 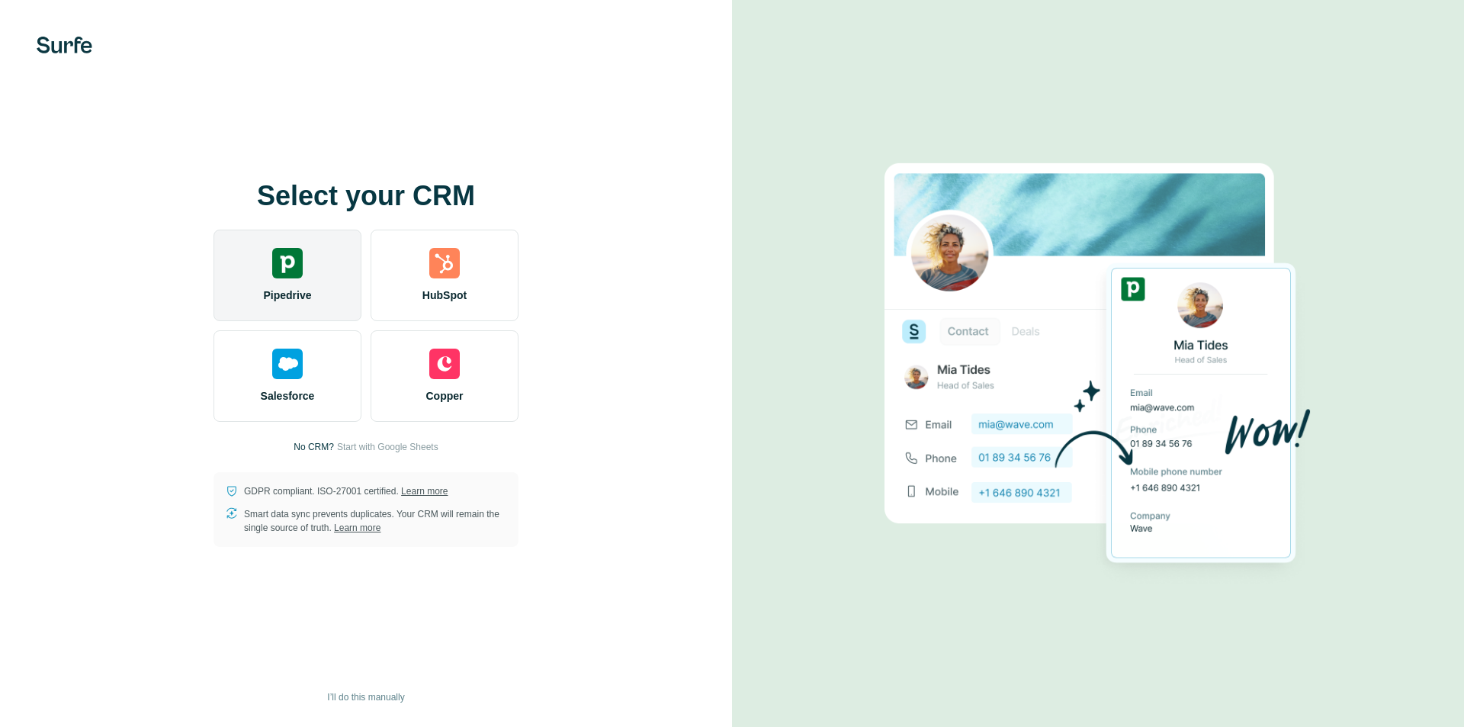 I want to click on img: copper's logo, so click(x=445, y=364).